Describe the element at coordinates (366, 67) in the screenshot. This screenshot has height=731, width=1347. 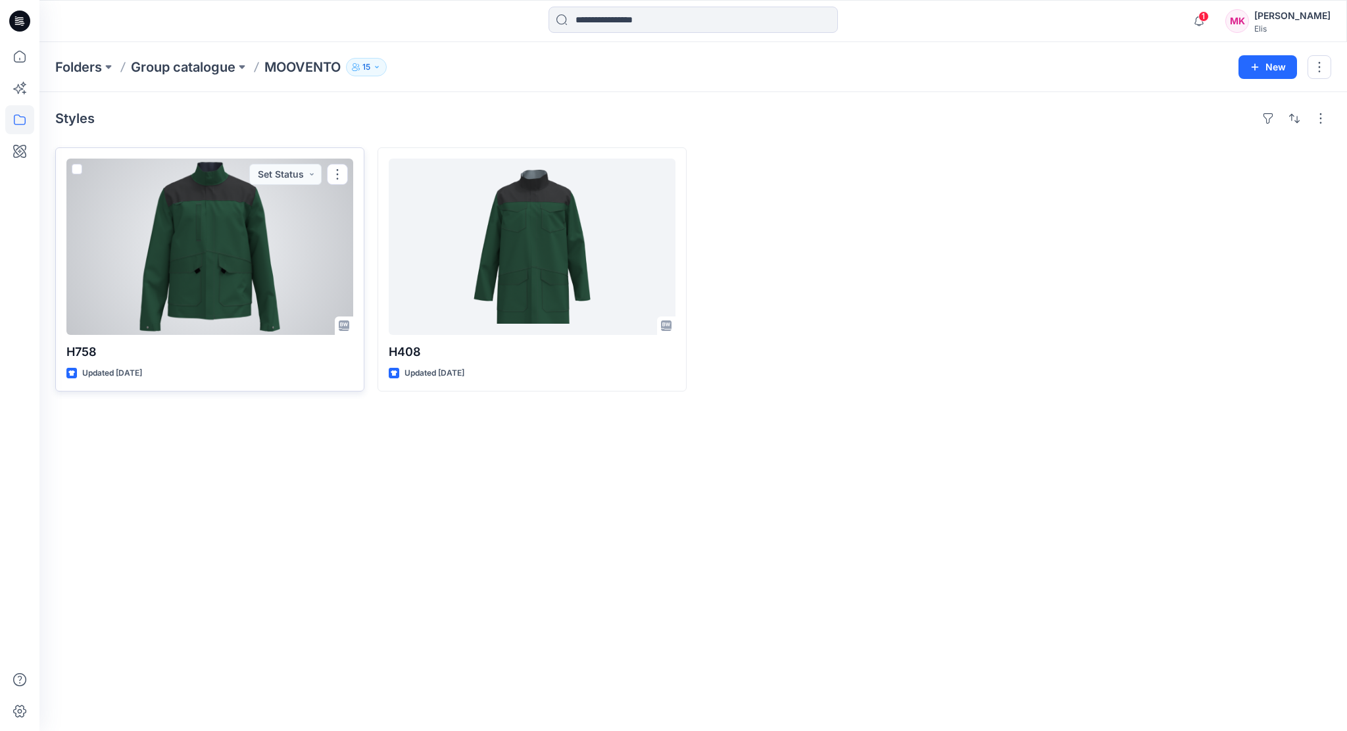
I see `p: 15` at that location.